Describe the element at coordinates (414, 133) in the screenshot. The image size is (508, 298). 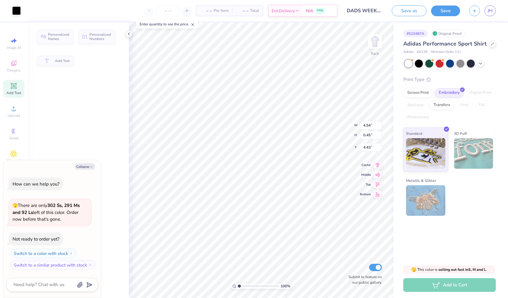
I see `span: Standard` at that location.